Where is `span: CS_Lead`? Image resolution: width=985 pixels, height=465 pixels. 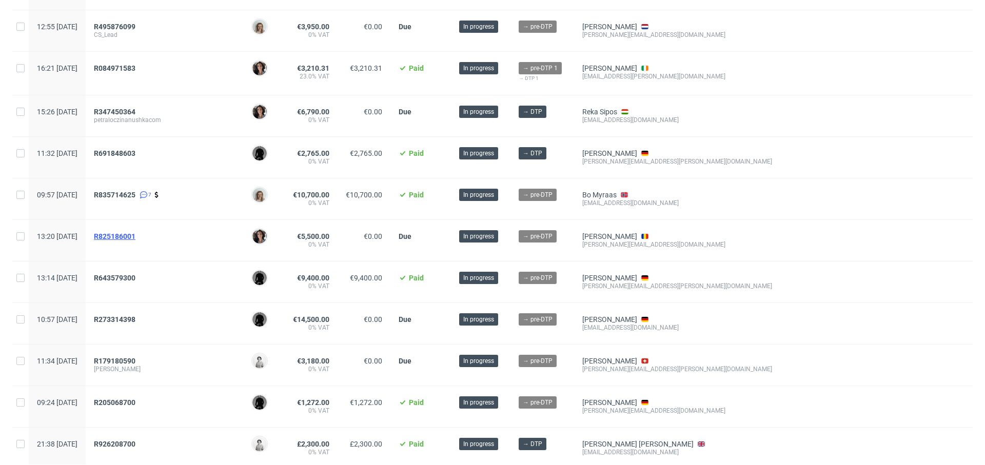
span: CS_Lead is located at coordinates (164, 35).